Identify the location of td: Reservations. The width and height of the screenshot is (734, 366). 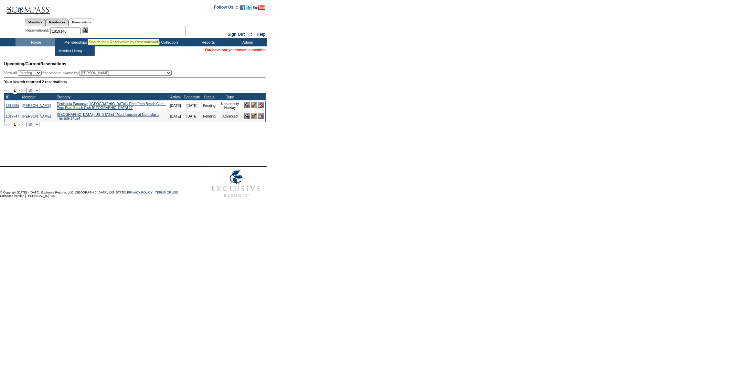
(114, 42).